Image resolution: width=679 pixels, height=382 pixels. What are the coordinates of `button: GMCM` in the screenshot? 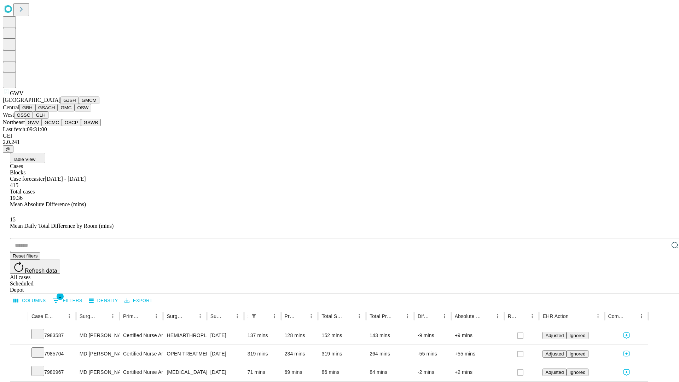 It's located at (89, 100).